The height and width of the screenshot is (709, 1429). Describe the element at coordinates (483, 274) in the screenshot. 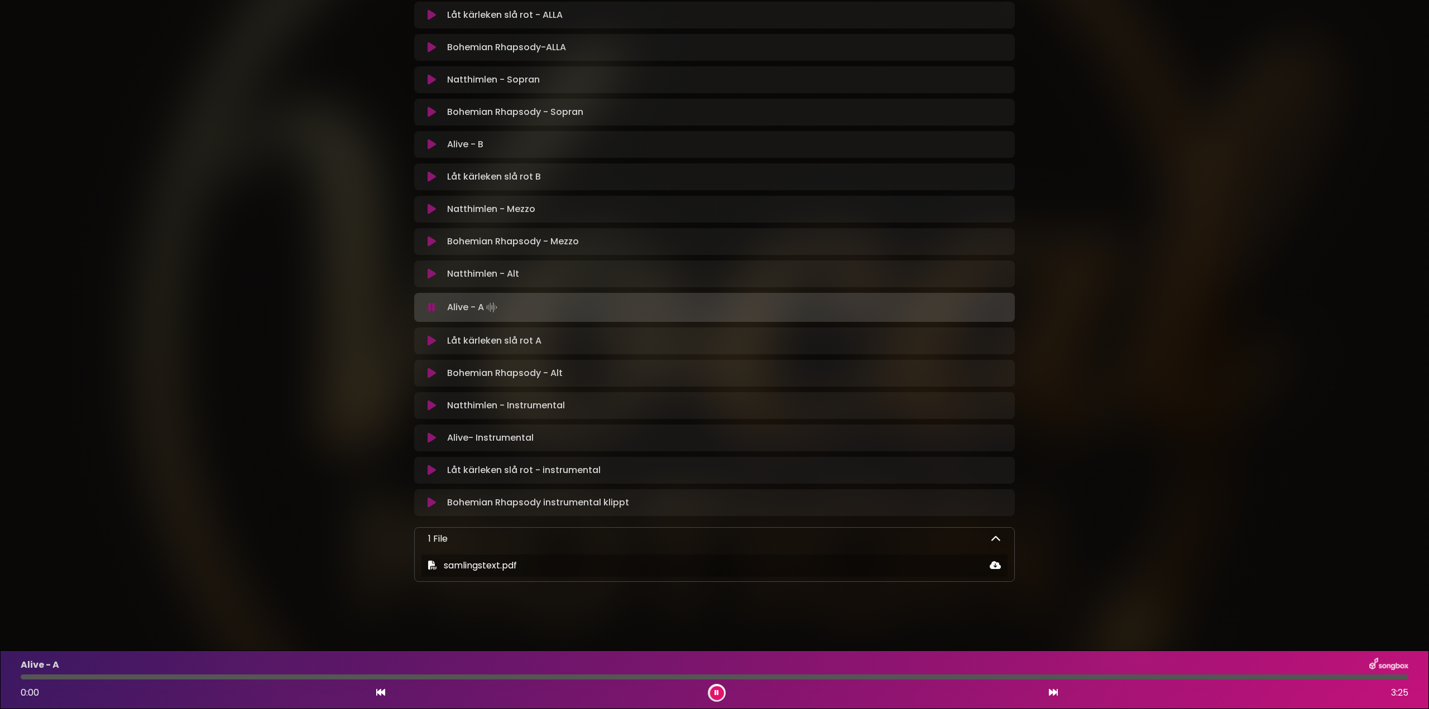

I see `p: Natthimlen - Alt` at that location.